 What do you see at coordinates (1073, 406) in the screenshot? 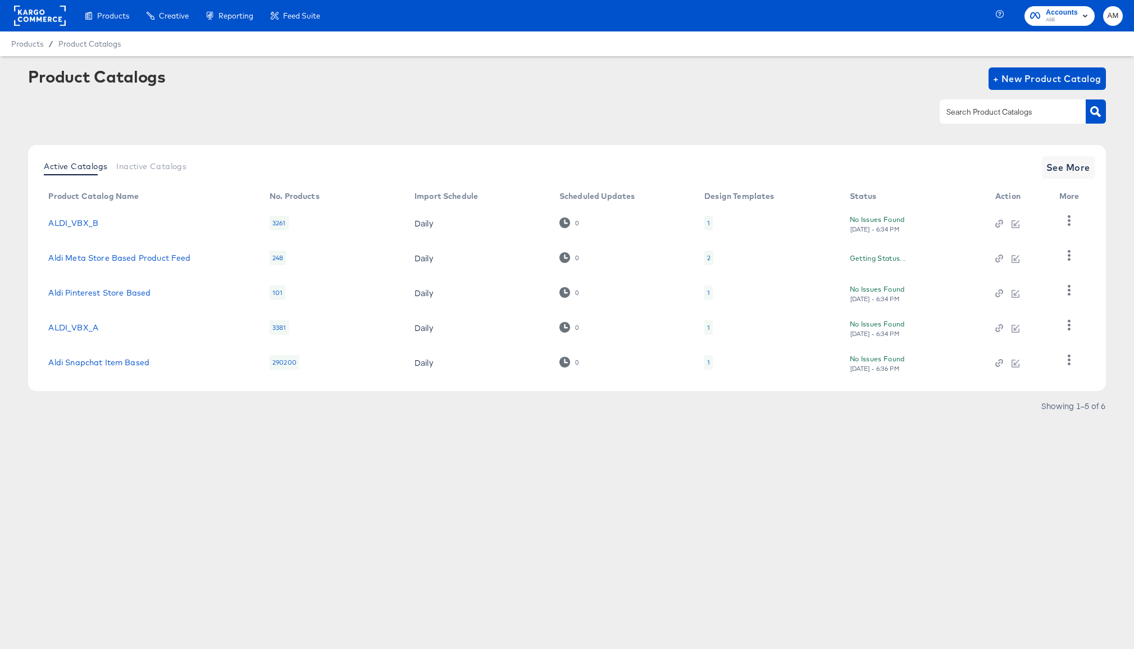
I see `div: Showing 1–5 of 6` at bounding box center [1073, 406].